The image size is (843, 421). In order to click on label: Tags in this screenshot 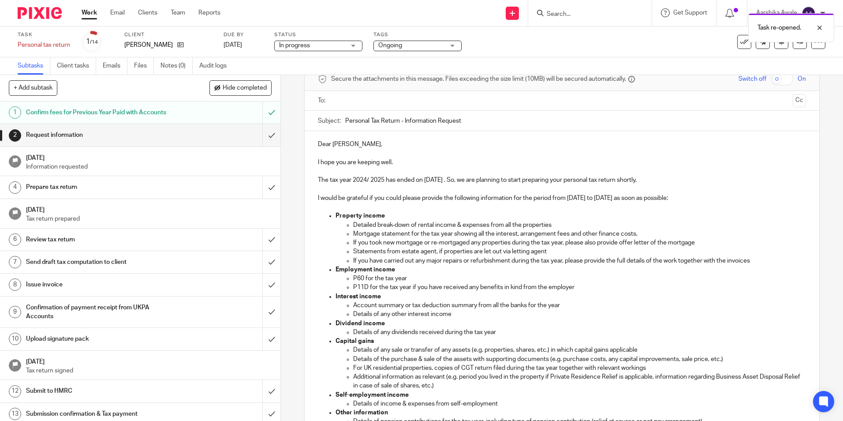, I will do `click(418, 35)`.